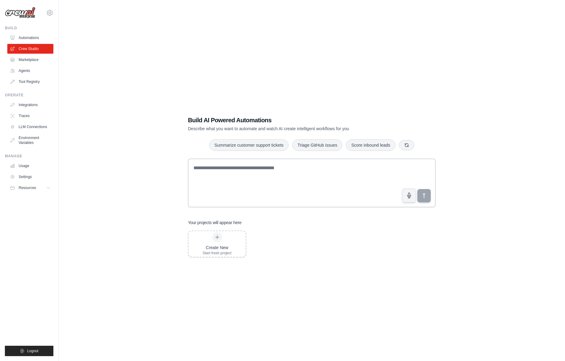  Describe the element at coordinates (249, 145) in the screenshot. I see `button: Summarize customer support tickets` at that location.